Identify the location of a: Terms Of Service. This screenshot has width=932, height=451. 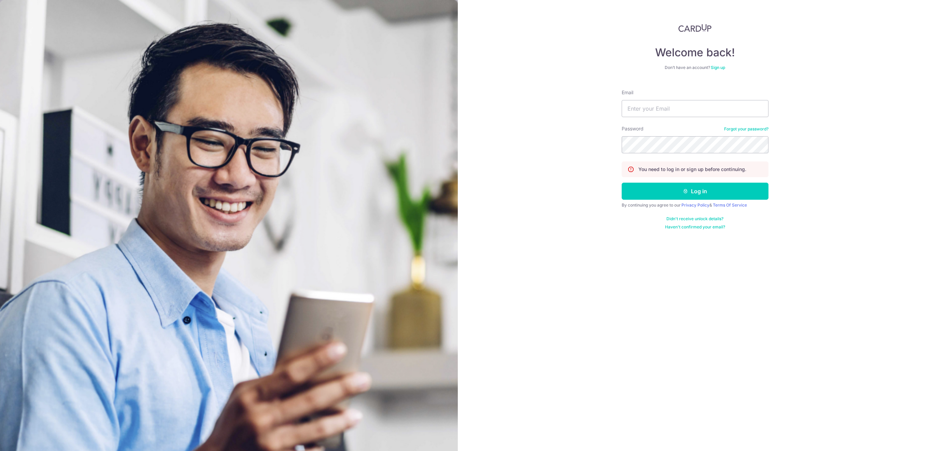
(730, 205).